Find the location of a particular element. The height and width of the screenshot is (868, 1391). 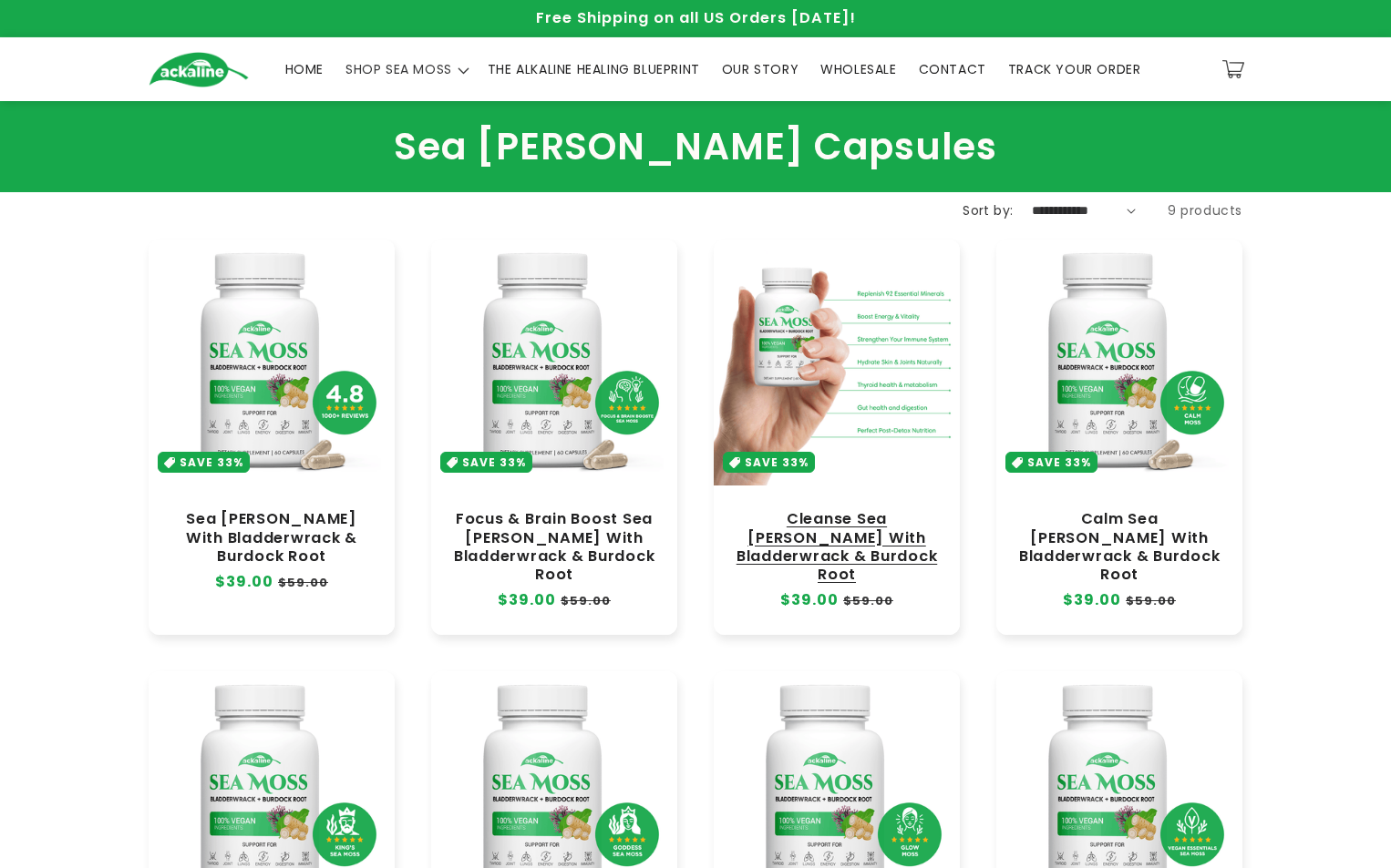

a: HOME is located at coordinates (305, 69).